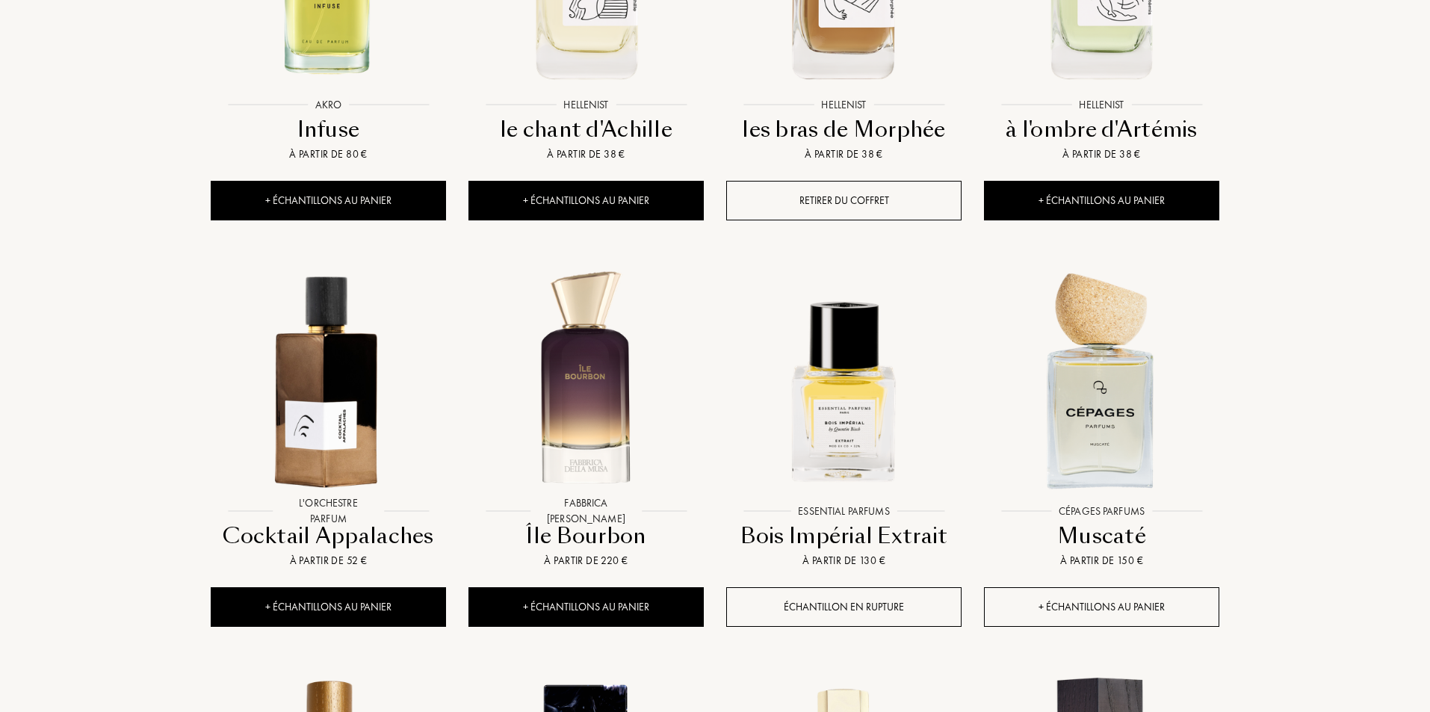 This screenshot has width=1430, height=712. What do you see at coordinates (328, 561) in the screenshot?
I see `div: À partir de 52 €` at bounding box center [328, 561].